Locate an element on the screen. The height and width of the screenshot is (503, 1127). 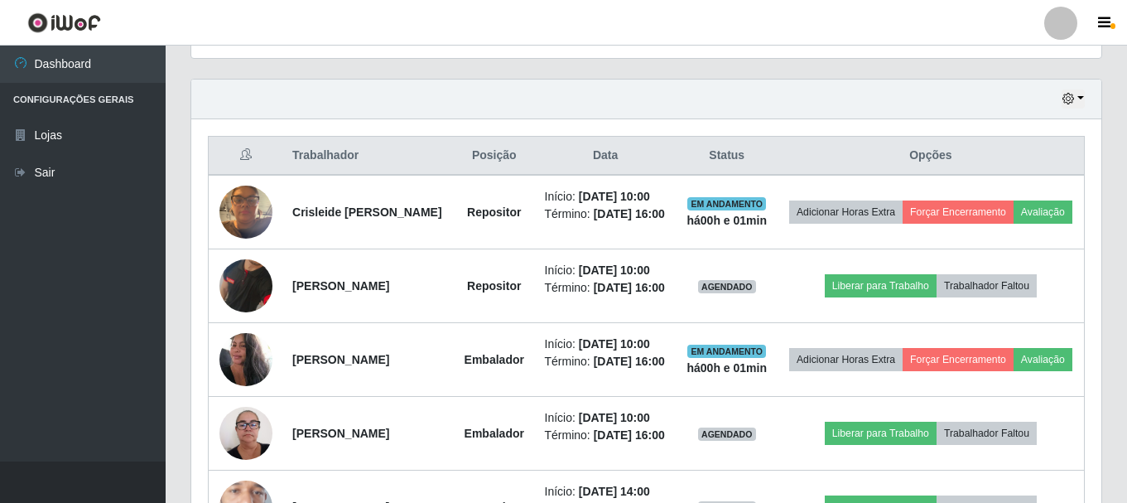
th: Trabalhador is located at coordinates (368, 156).